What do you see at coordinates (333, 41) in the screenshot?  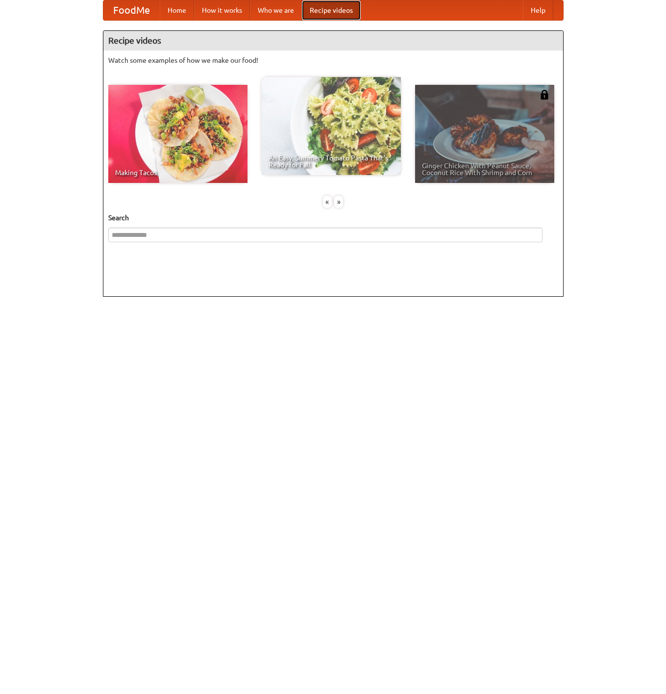 I see `h4: Recipe videos` at bounding box center [333, 41].